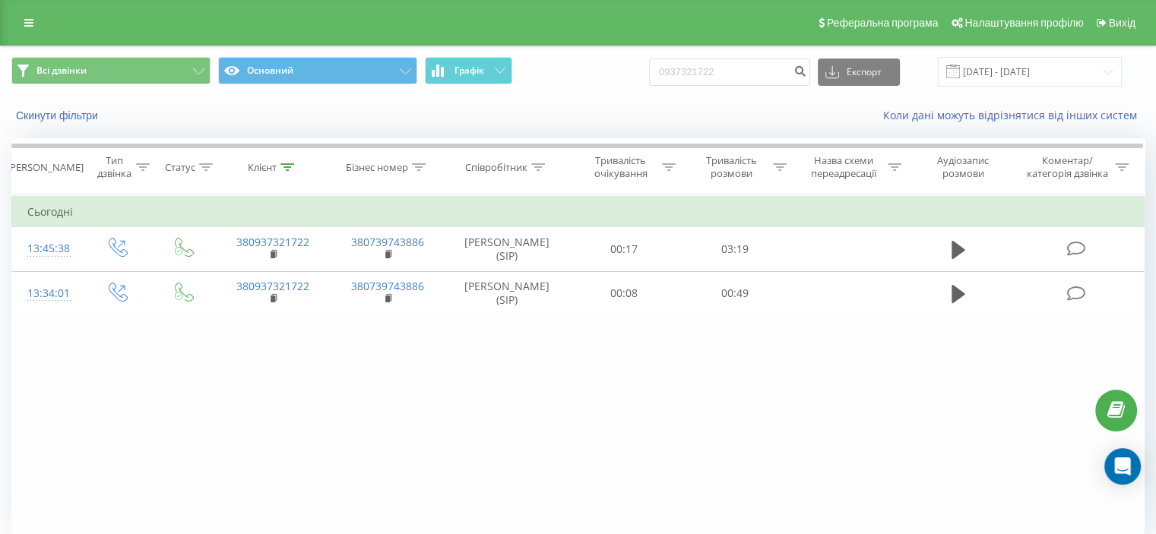 The image size is (1156, 534). What do you see at coordinates (318, 71) in the screenshot?
I see `button: Основний` at bounding box center [318, 71].